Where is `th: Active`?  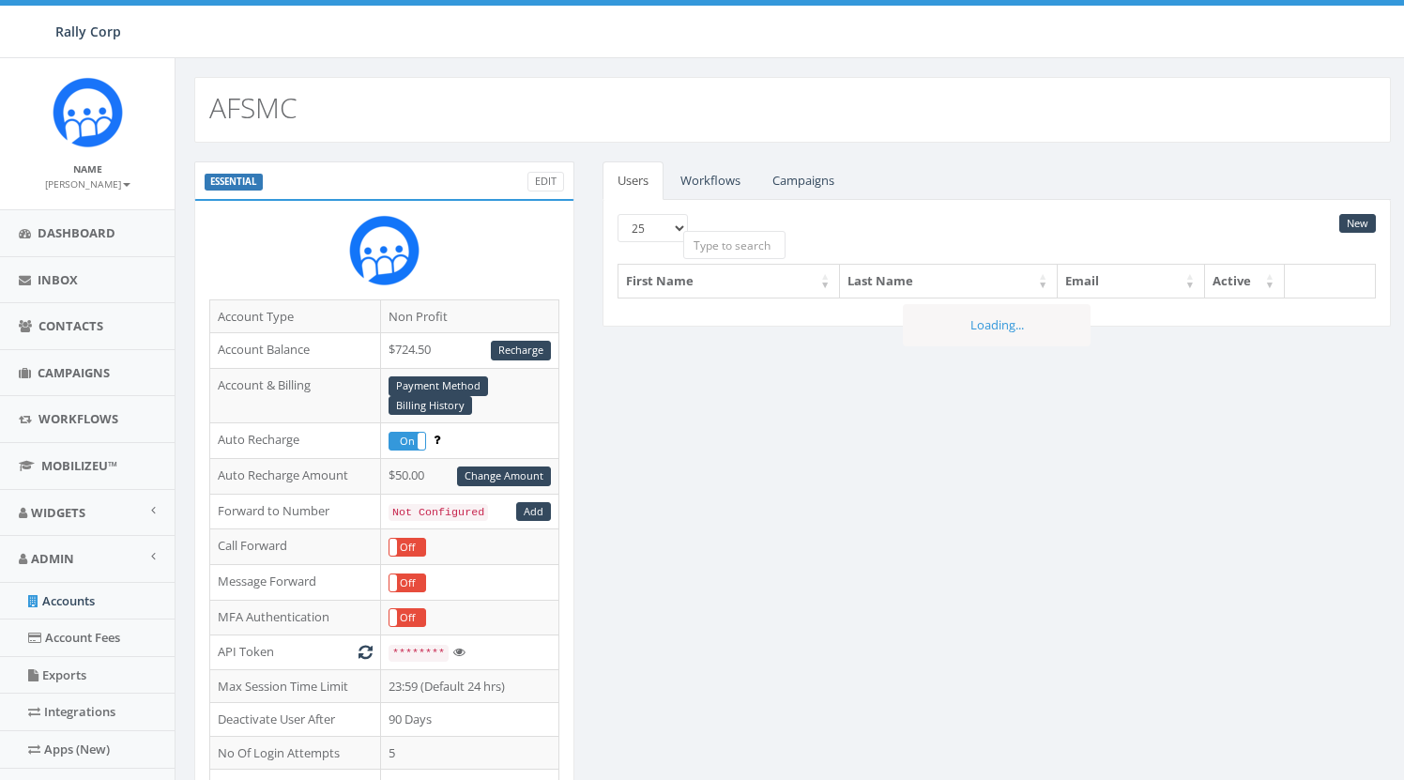
th: Active is located at coordinates (1244, 281).